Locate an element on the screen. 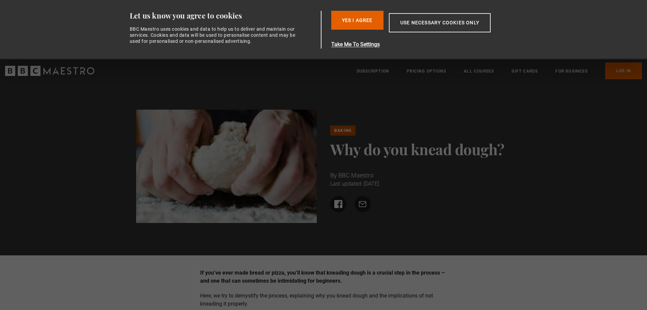 This screenshot has height=310, width=647. div: BBC Maestro uses cookies and data to help us to deliver and maintain our services. Cookies and da... is located at coordinates (215, 35).